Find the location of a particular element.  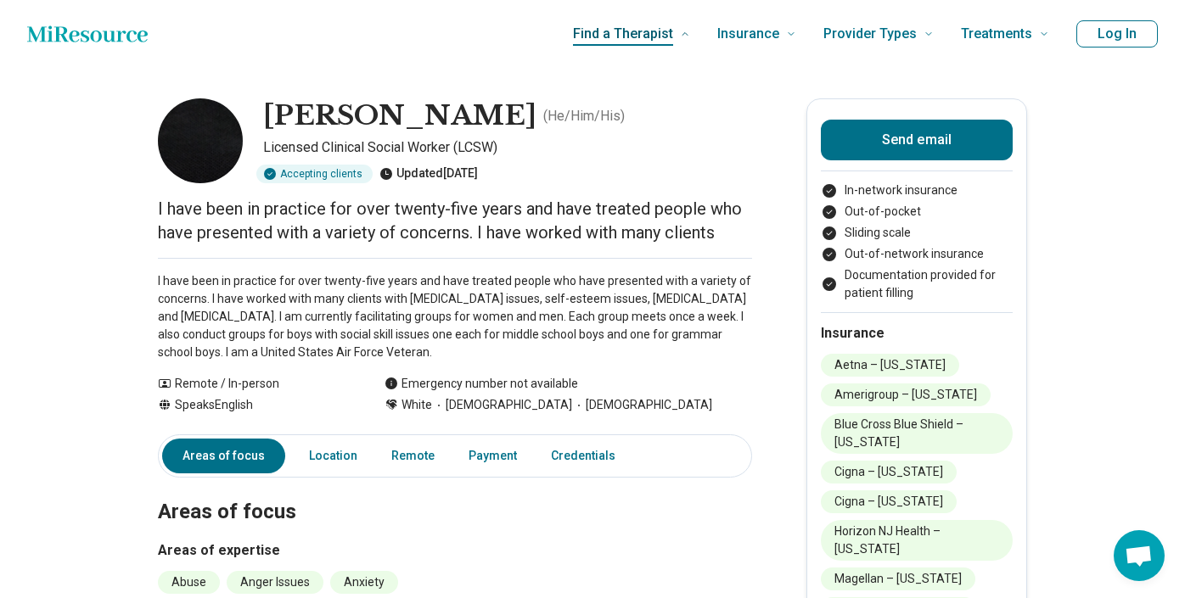

div: Accepting clients is located at coordinates (314, 174).